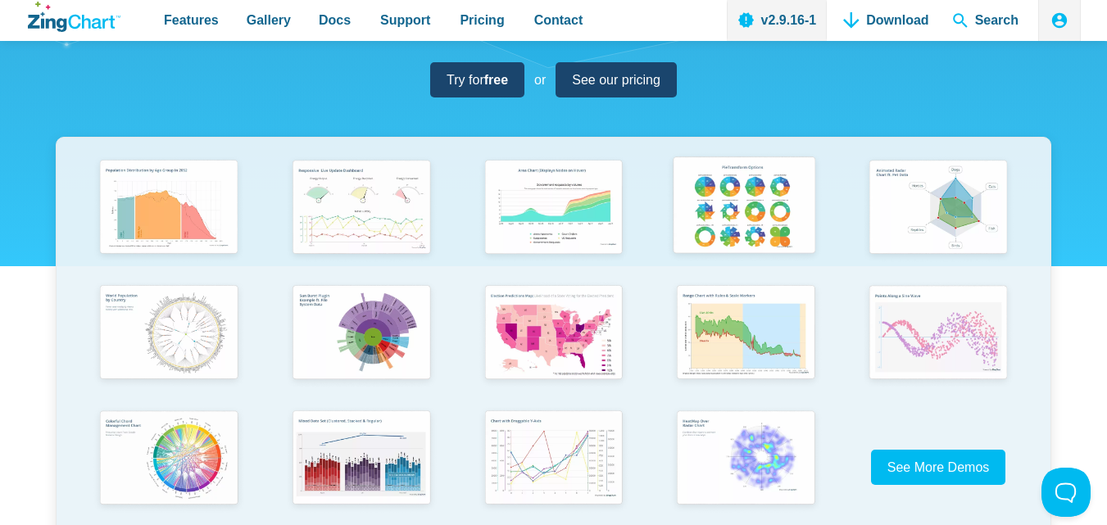 The height and width of the screenshot is (525, 1107). I want to click on a: Sun Burst Plugin Example ft. File System Data, so click(361, 342).